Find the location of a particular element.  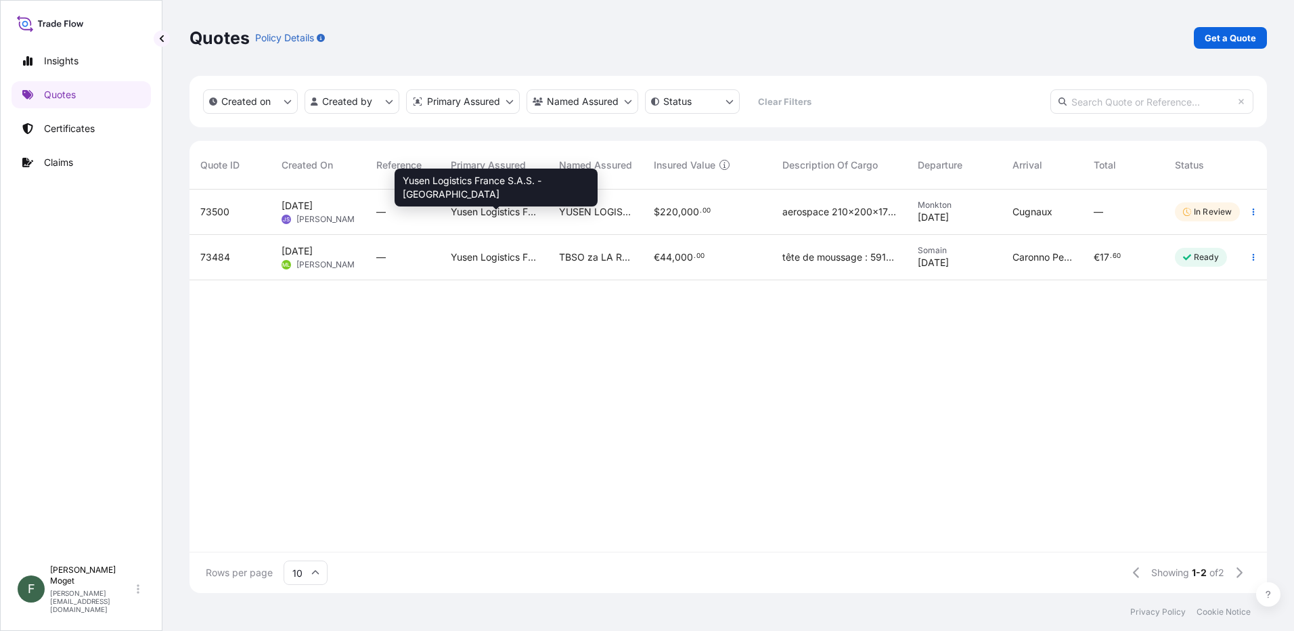

span: 17 is located at coordinates (1104, 257).